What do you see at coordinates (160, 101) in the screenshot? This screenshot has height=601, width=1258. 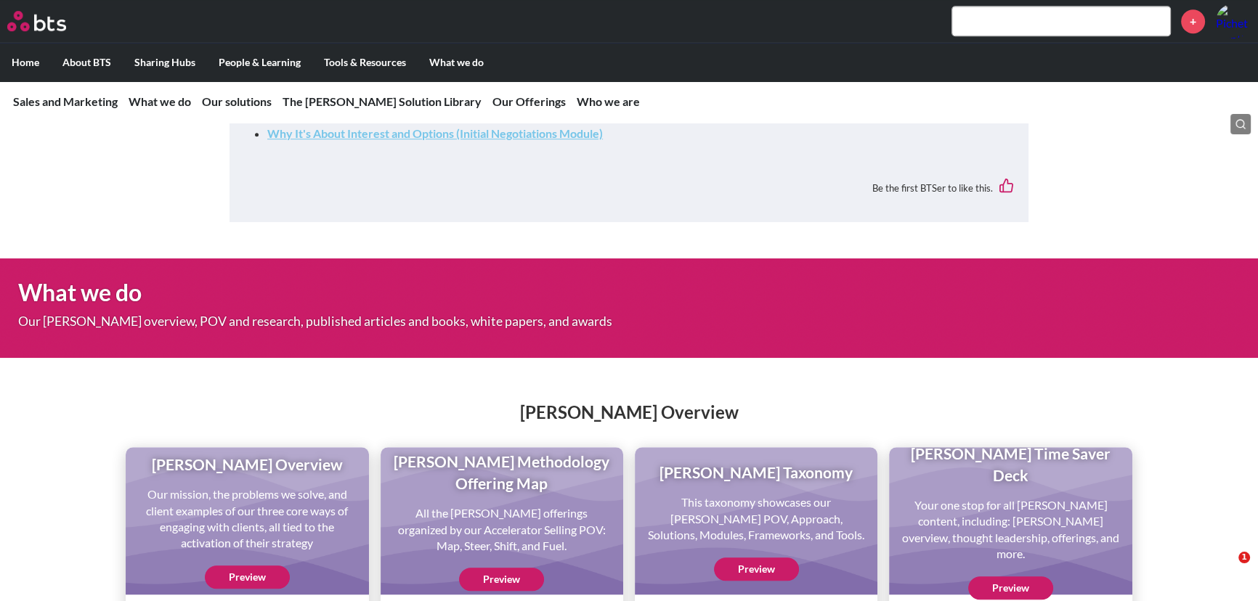 I see `a: What we do` at bounding box center [160, 101].